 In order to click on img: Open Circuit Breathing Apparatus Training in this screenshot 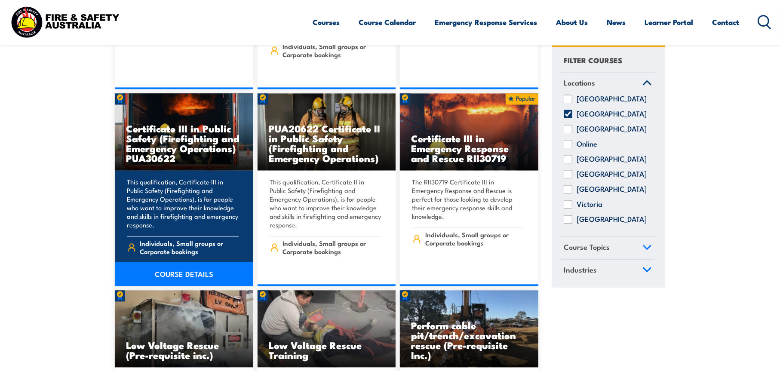, I will do `click(327, 132)`.